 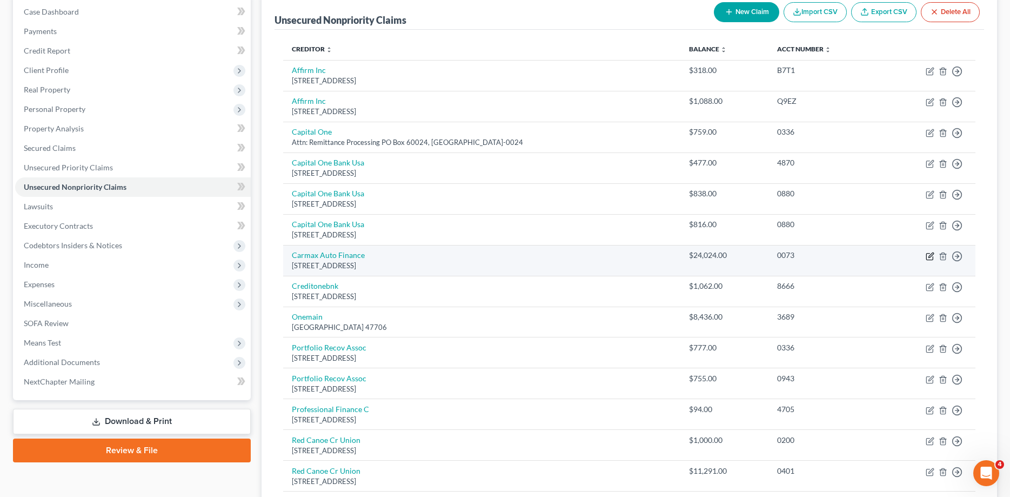 What do you see at coordinates (47, 50) in the screenshot?
I see `span: Credit Report` at bounding box center [47, 50].